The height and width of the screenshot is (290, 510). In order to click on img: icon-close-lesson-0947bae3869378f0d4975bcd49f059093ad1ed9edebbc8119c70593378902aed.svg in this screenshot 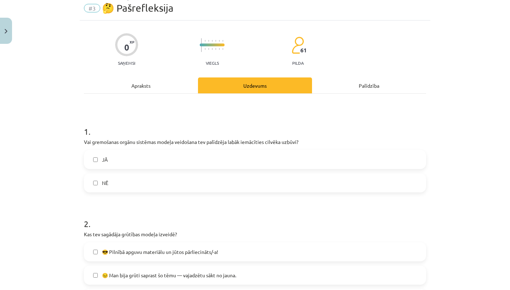, I will do `click(6, 31)`.